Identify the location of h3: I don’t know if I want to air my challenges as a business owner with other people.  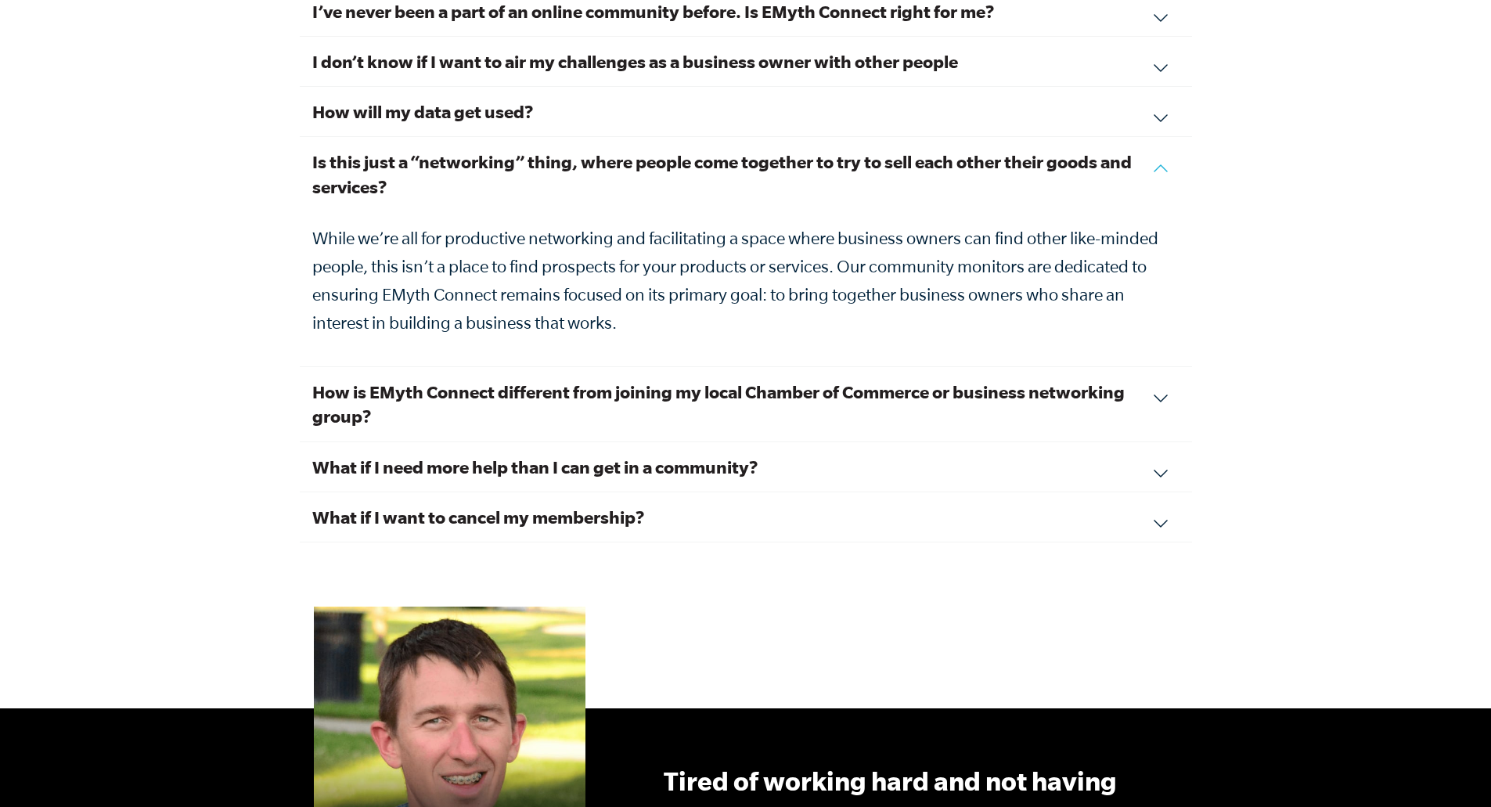
(746, 61).